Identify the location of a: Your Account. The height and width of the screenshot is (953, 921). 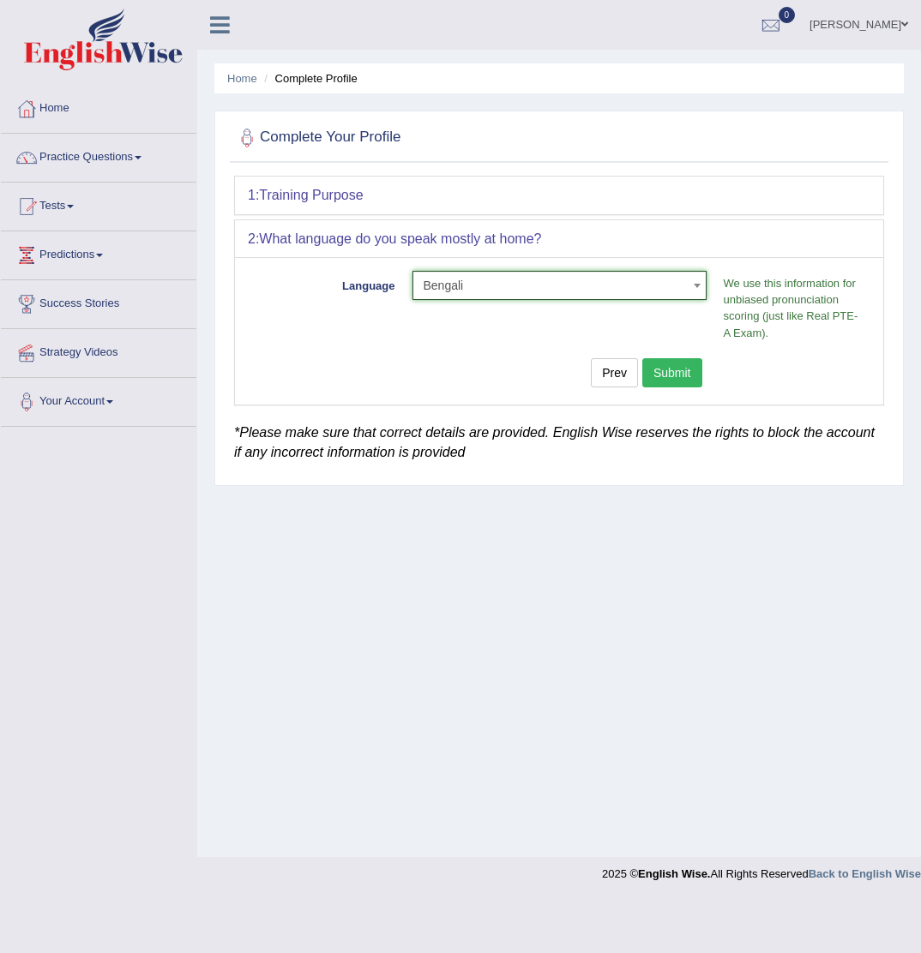
(99, 399).